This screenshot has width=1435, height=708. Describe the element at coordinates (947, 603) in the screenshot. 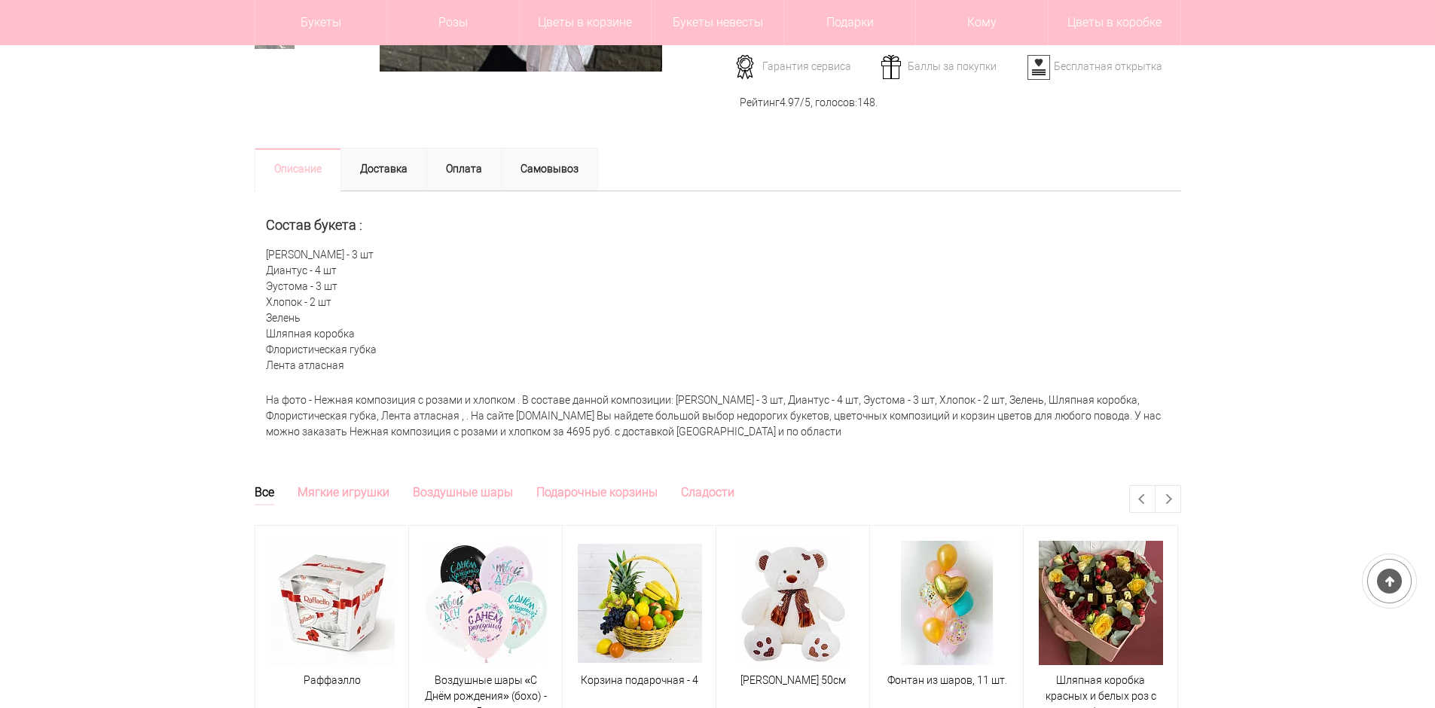

I see `img: Фонтан из шаров, 11 шт.` at that location.